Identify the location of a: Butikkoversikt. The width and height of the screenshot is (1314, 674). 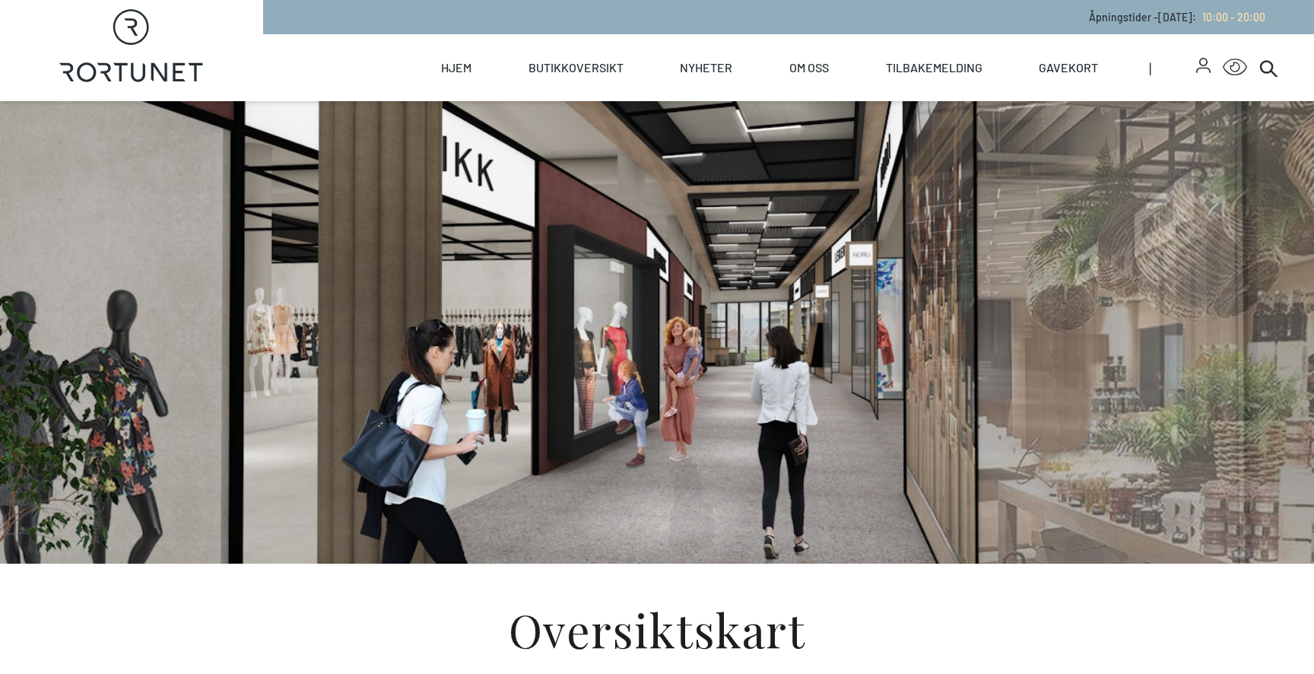
(576, 68).